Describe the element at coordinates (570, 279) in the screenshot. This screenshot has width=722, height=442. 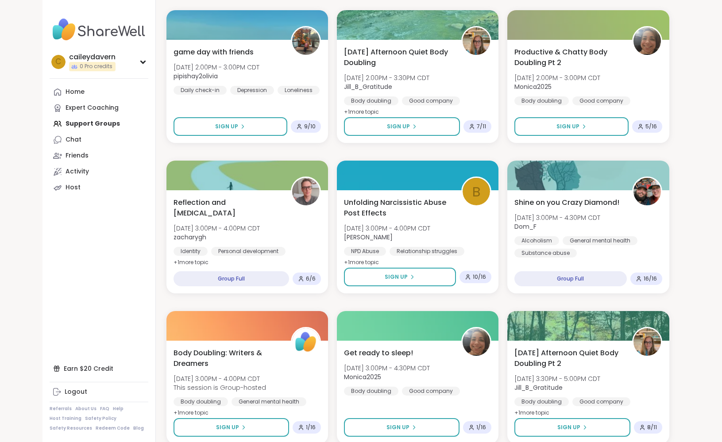
I see `div: Group Full` at that location.